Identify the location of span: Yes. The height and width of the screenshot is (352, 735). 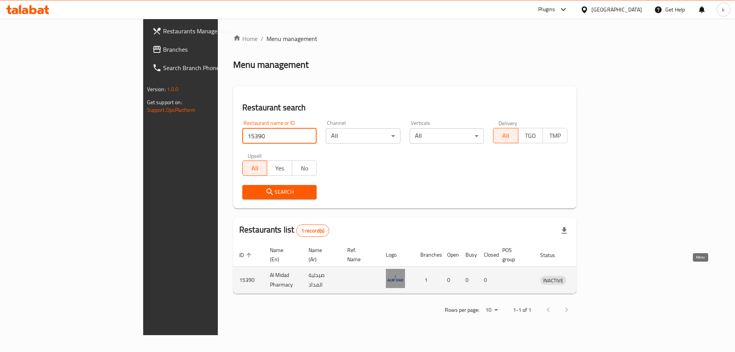
(279, 168).